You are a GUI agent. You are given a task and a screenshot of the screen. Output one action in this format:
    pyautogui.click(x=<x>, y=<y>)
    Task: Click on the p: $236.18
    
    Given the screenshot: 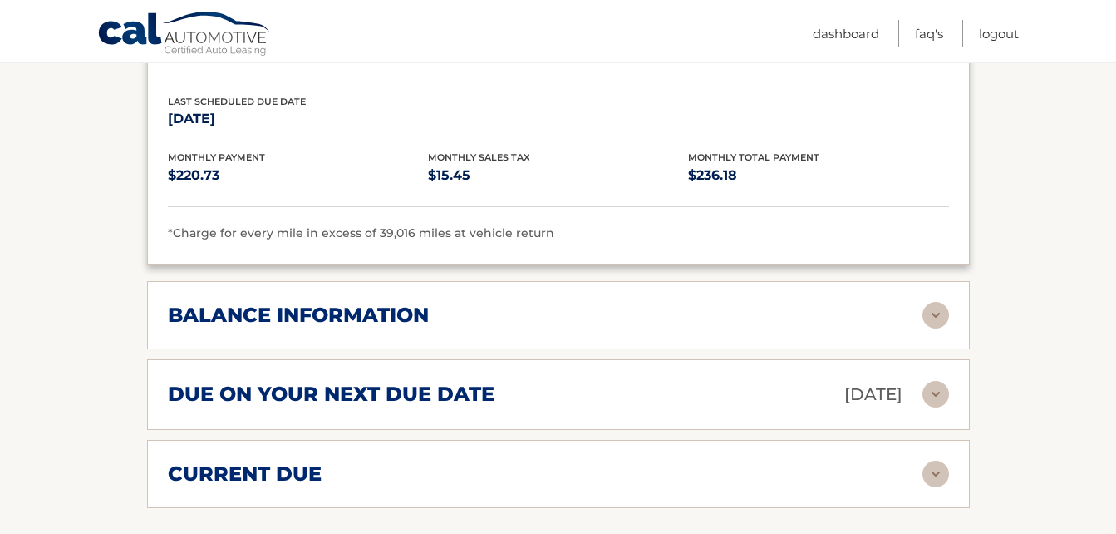 What is the action you would take?
    pyautogui.click(x=818, y=175)
    